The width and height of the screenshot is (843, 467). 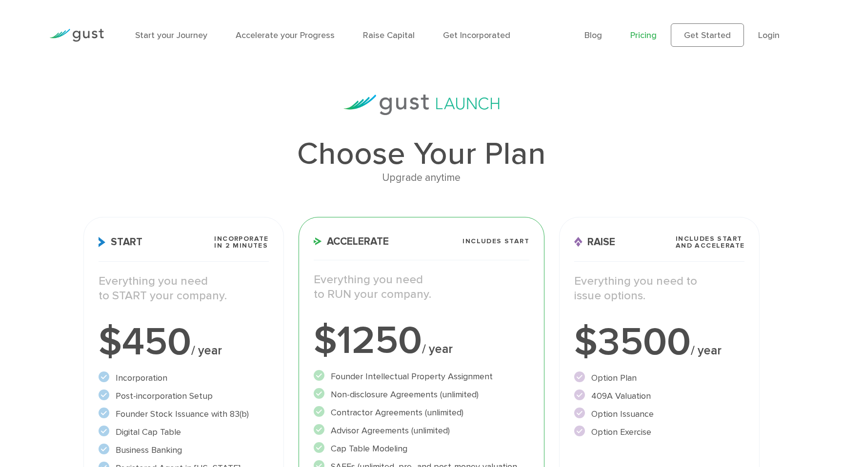 What do you see at coordinates (183, 378) in the screenshot?
I see `li: Incorporation` at bounding box center [183, 378].